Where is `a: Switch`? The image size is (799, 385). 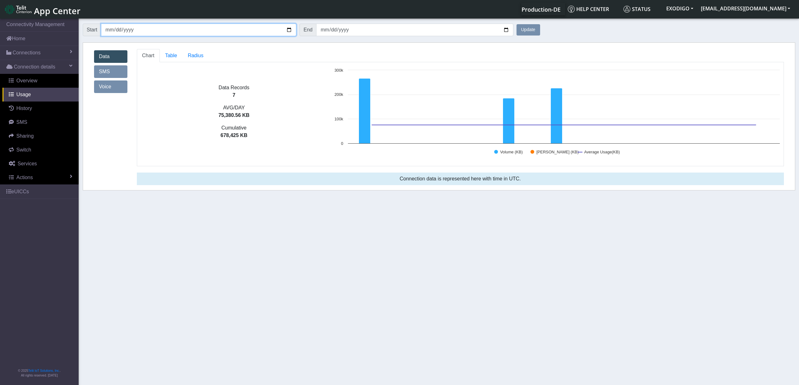
a: Switch is located at coordinates (41, 150).